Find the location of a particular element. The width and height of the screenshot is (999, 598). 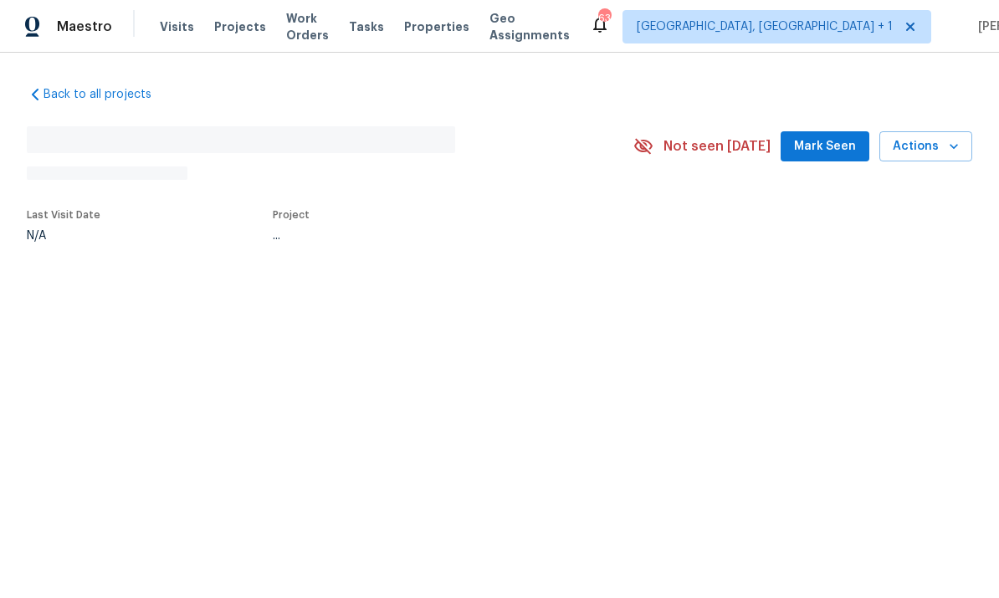

span: Actions is located at coordinates (925, 146).